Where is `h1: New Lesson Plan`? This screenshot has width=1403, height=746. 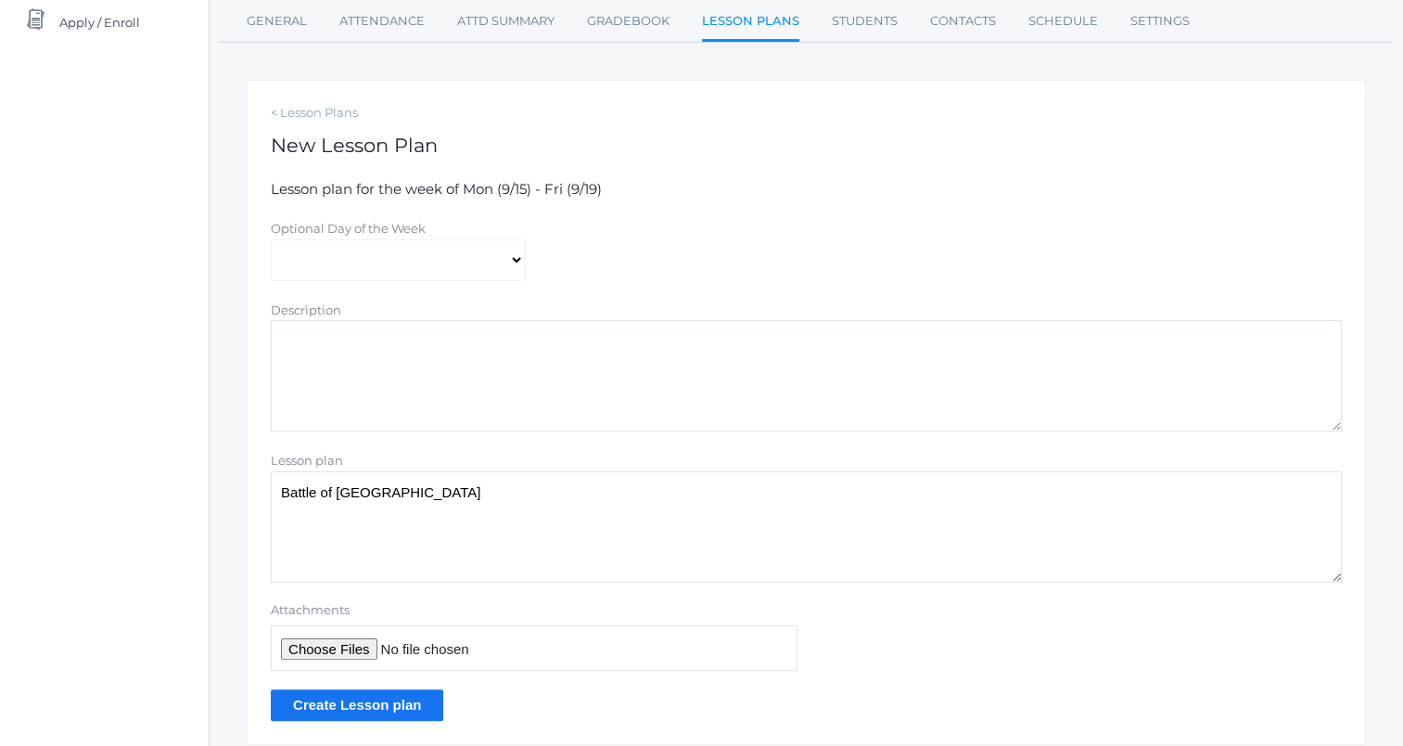 h1: New Lesson Plan is located at coordinates (806, 145).